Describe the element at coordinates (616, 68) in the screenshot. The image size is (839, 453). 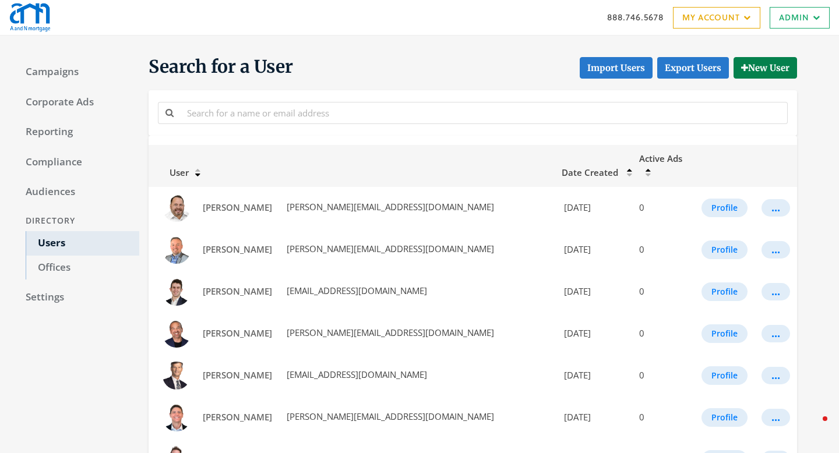
I see `button: Import Users` at that location.